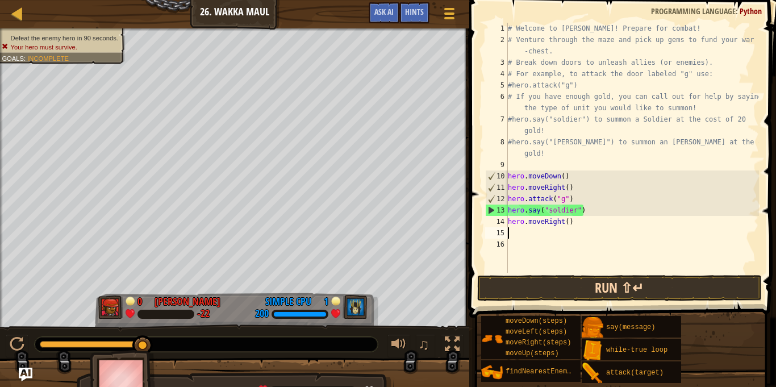 Image resolution: width=776 pixels, height=387 pixels. Describe the element at coordinates (60, 38) in the screenshot. I see `li: Defeat the enemy hero in 90 seconds.` at that location.